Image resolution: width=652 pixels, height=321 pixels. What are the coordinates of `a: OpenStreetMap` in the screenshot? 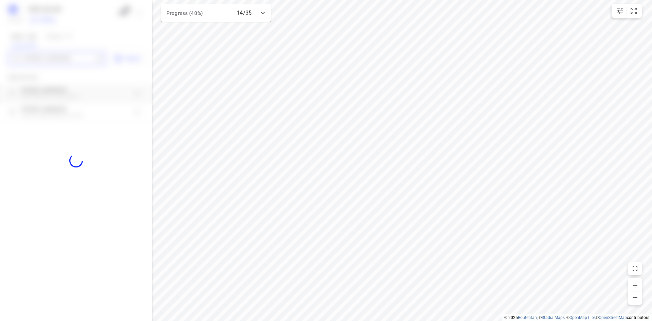 It's located at (613, 318).